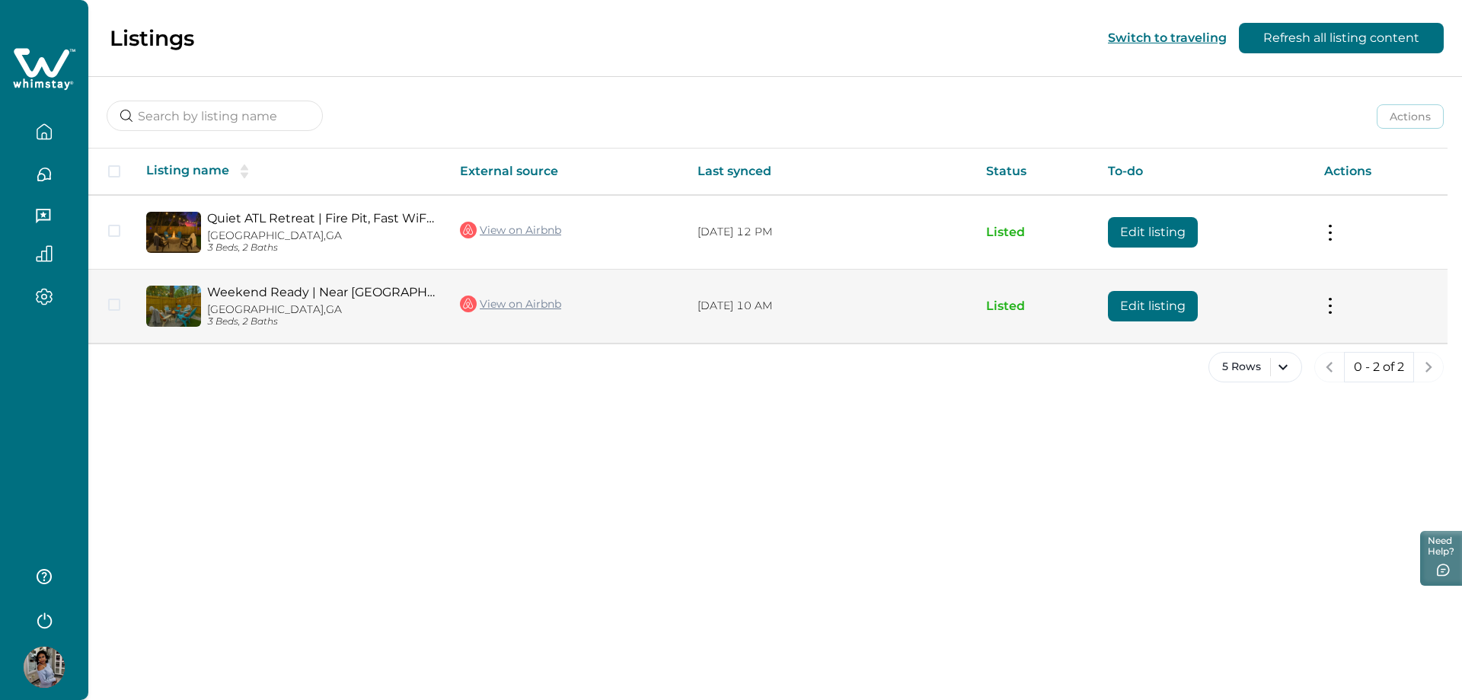  Describe the element at coordinates (567, 171) in the screenshot. I see `th: External source` at that location.